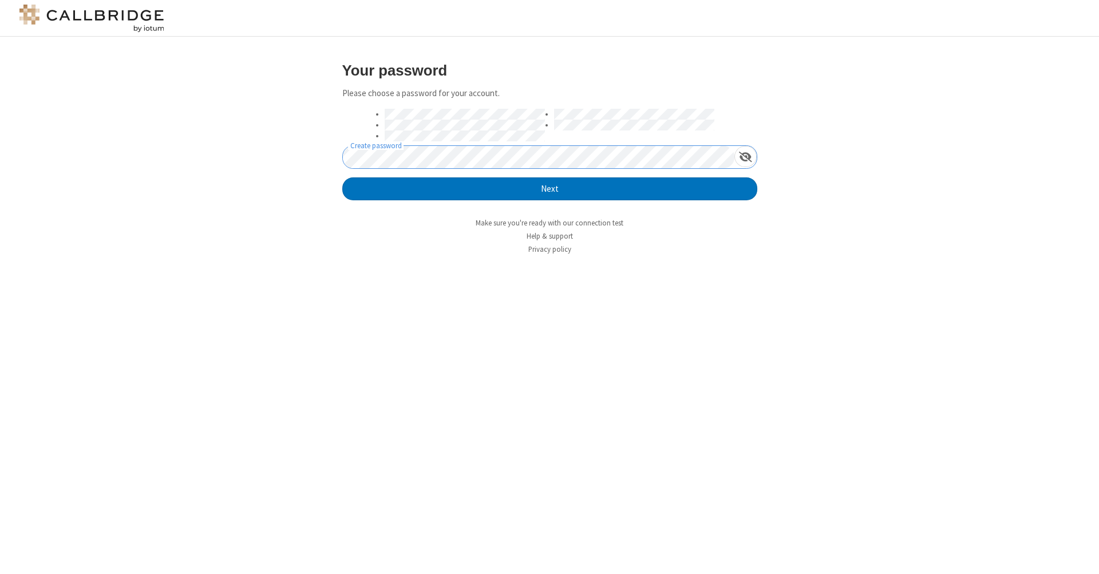  I want to click on button: Next, so click(549, 189).